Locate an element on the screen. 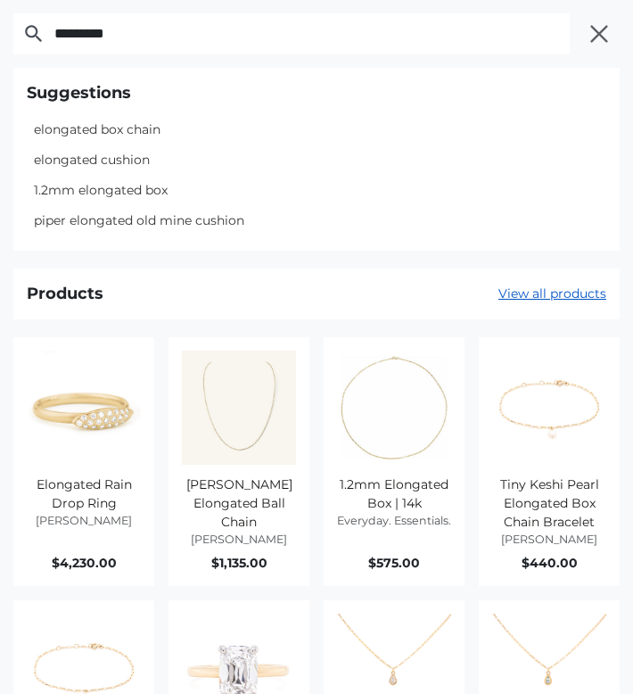 The image size is (633, 694). span: $575.00 is located at coordinates (394, 563).